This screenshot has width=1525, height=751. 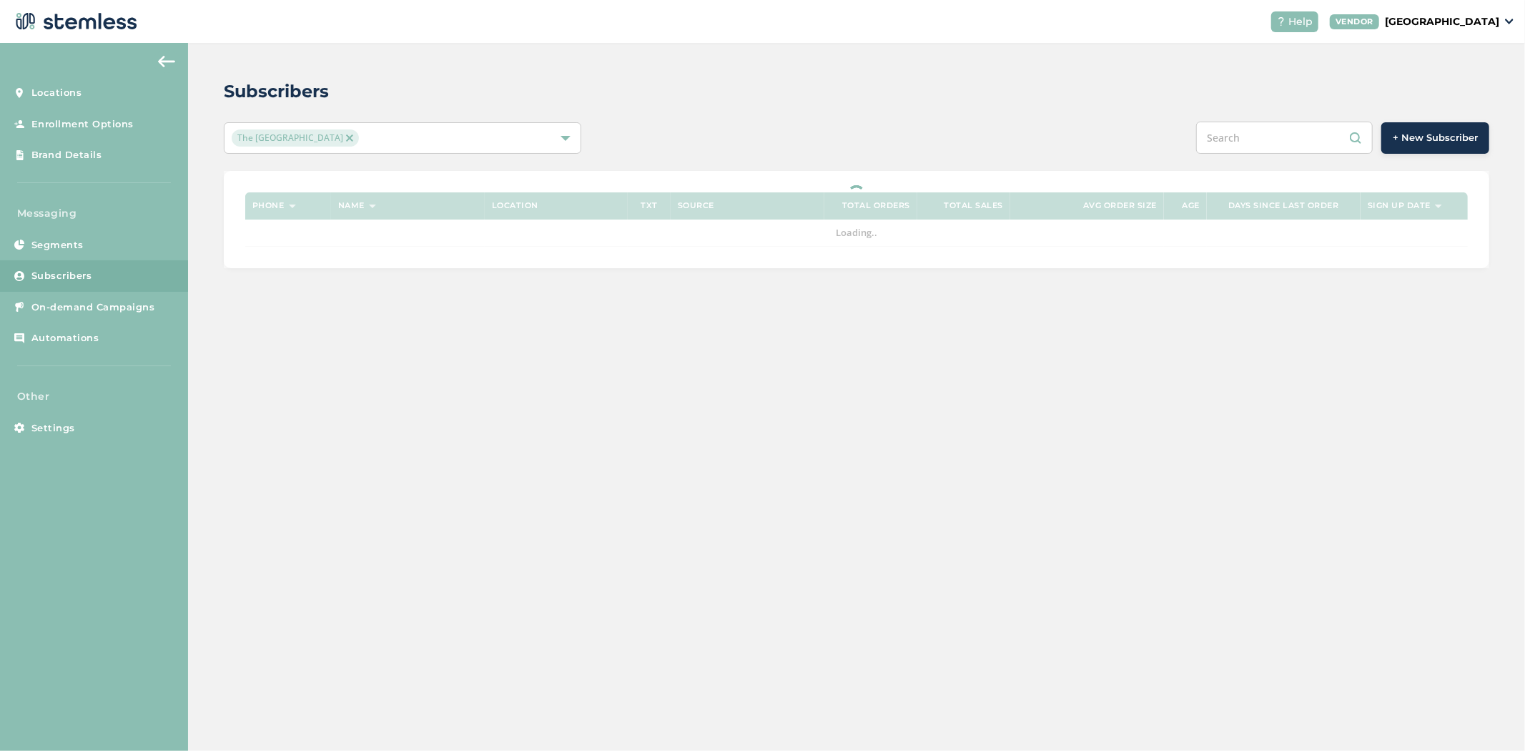 I want to click on img: icon-close-accent-8a337256.svg, so click(x=350, y=138).